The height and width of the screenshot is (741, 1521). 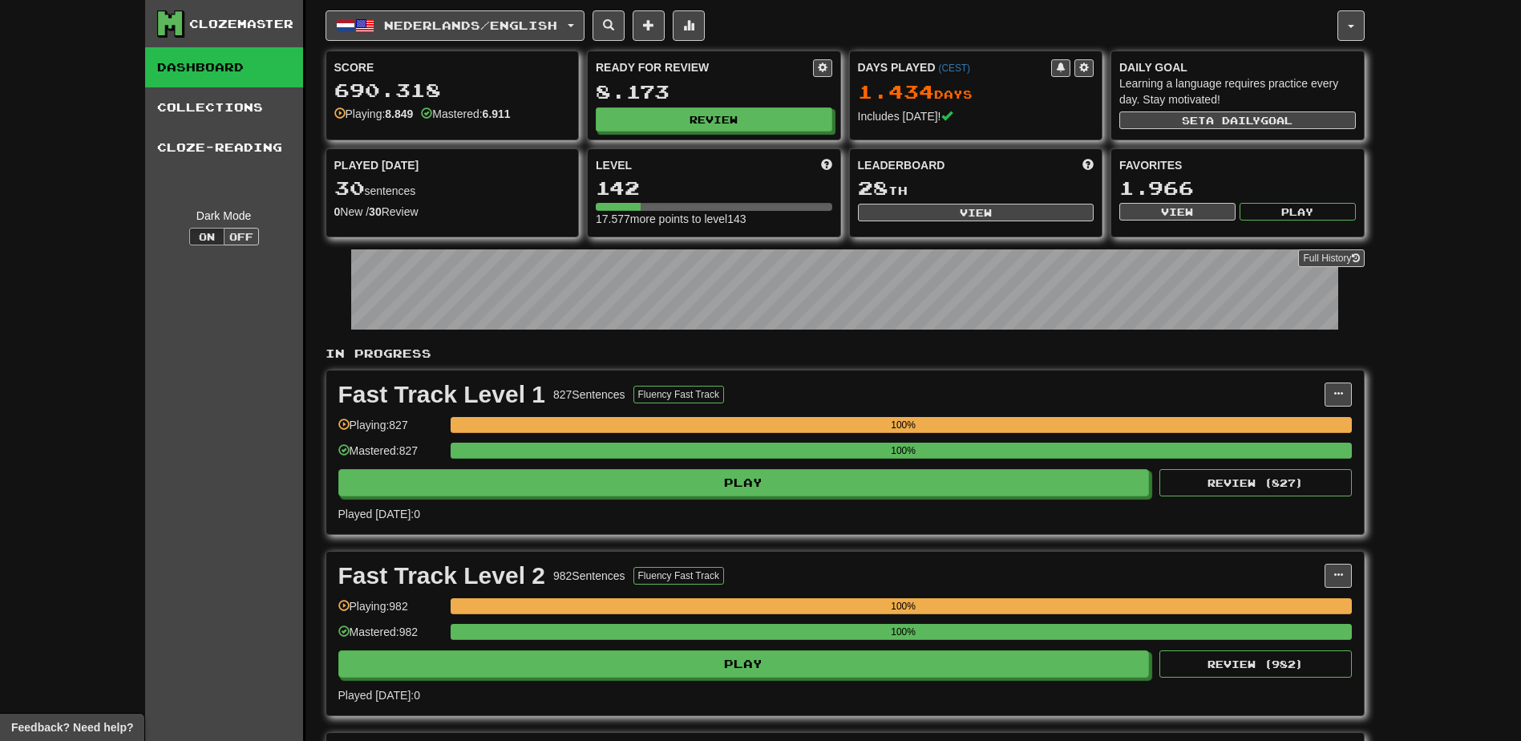 I want to click on button: Seta dailygoal, so click(x=1237, y=120).